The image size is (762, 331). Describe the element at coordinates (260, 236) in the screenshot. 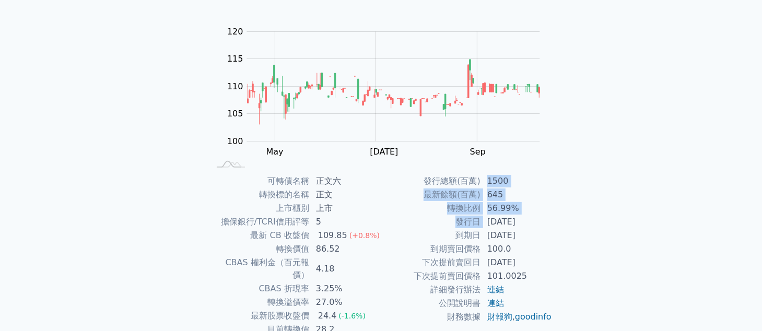

I see `td: 最新 CB 收盤價` at that location.